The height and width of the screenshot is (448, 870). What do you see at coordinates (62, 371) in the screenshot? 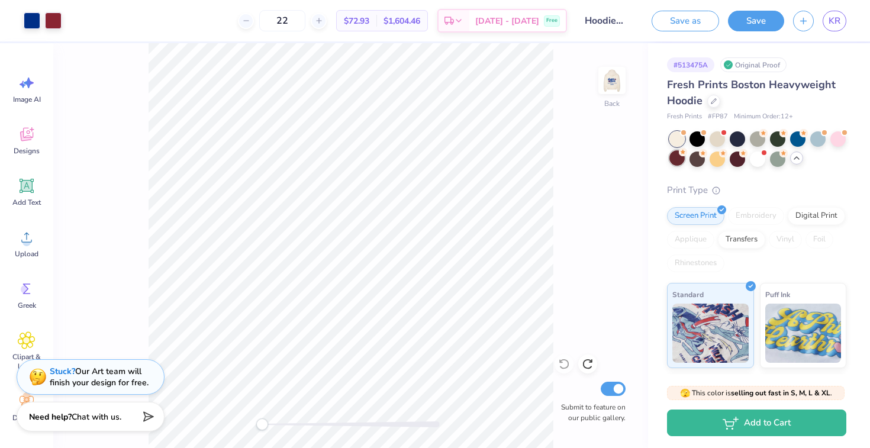
I see `strong: Stuck?` at bounding box center [62, 371].